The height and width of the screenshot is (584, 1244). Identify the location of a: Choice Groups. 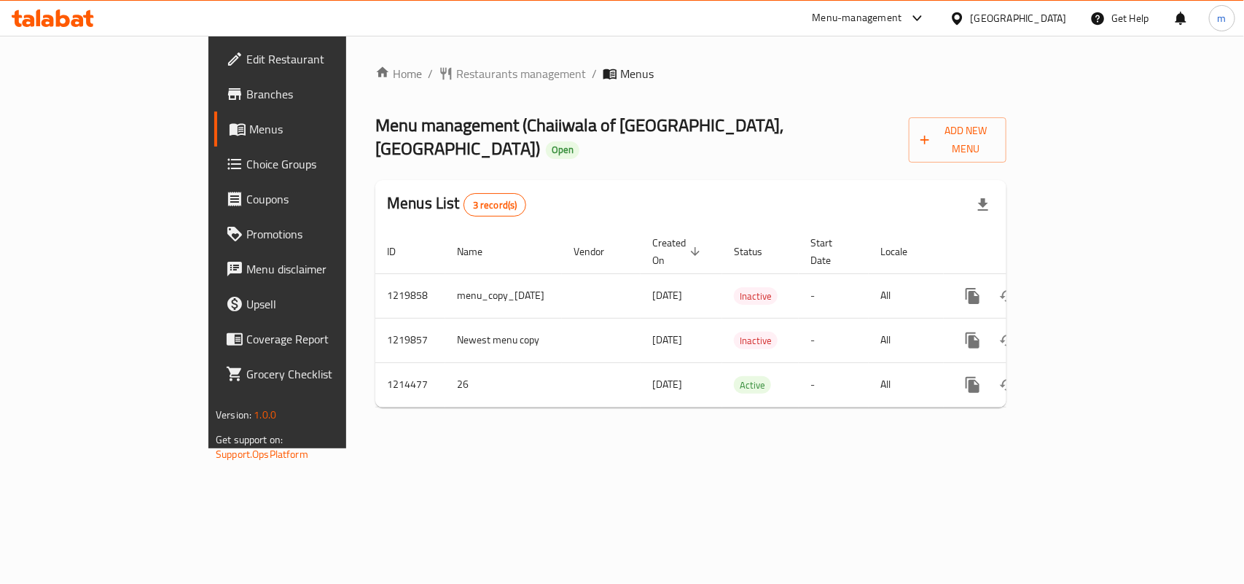
(315, 164).